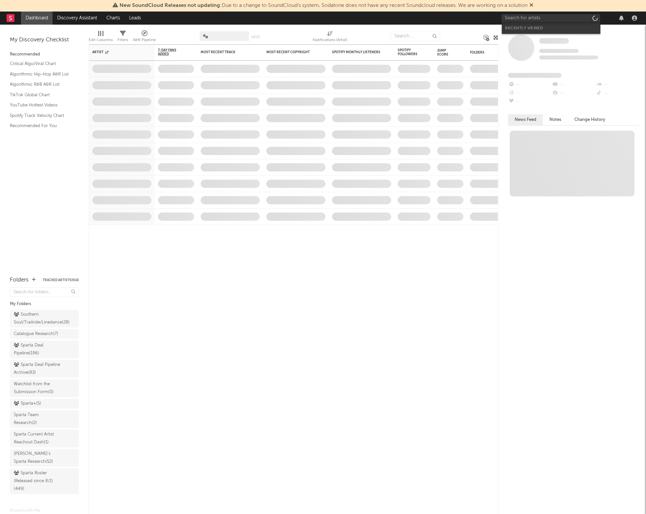  Describe the element at coordinates (555, 120) in the screenshot. I see `button: Notes` at that location.